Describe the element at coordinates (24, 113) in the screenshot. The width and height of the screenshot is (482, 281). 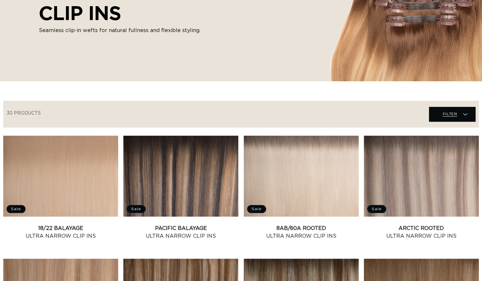
I see `span: 30 products` at that location.